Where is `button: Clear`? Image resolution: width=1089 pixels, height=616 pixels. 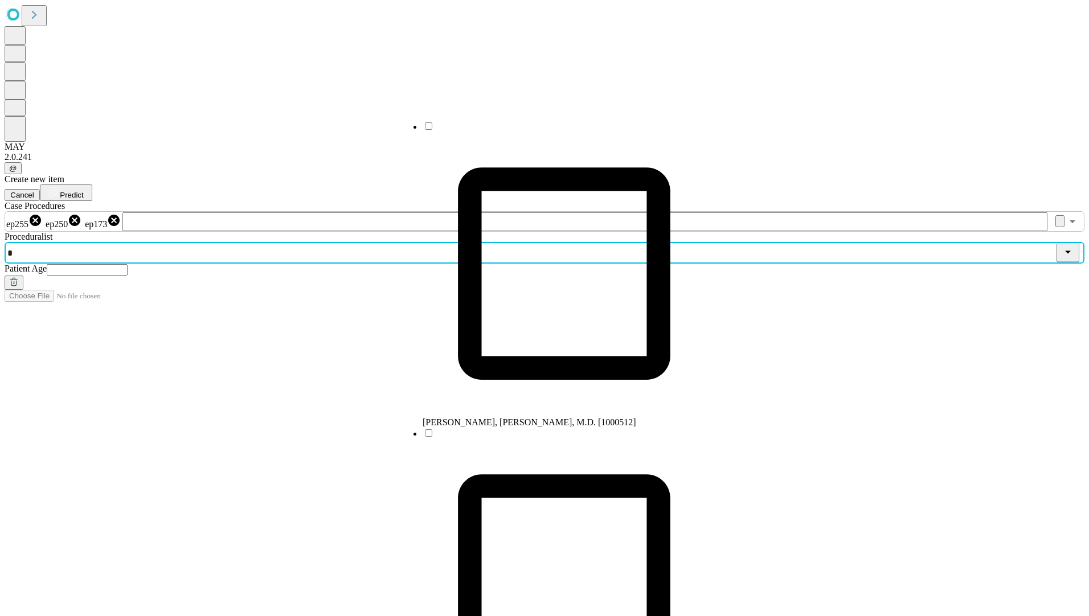
button: Clear is located at coordinates (1060, 221).